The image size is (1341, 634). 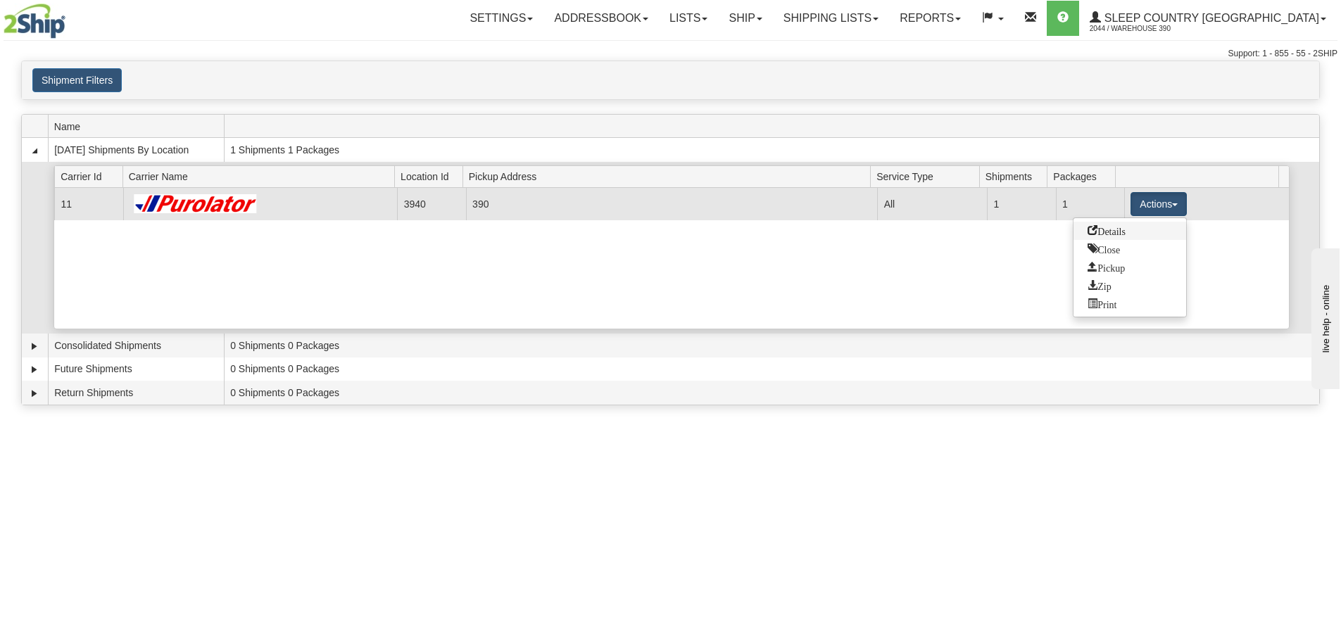 I want to click on img: Purolator, so click(x=196, y=203).